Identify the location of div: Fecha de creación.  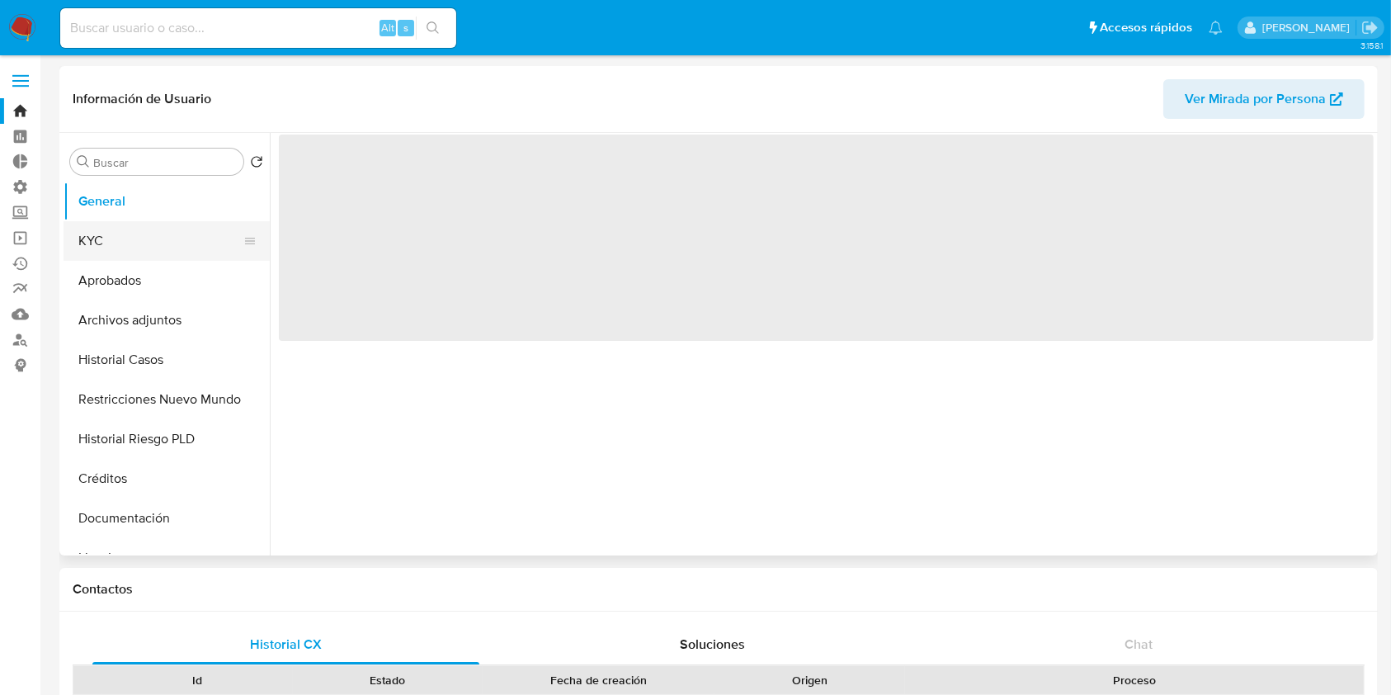
(598, 680).